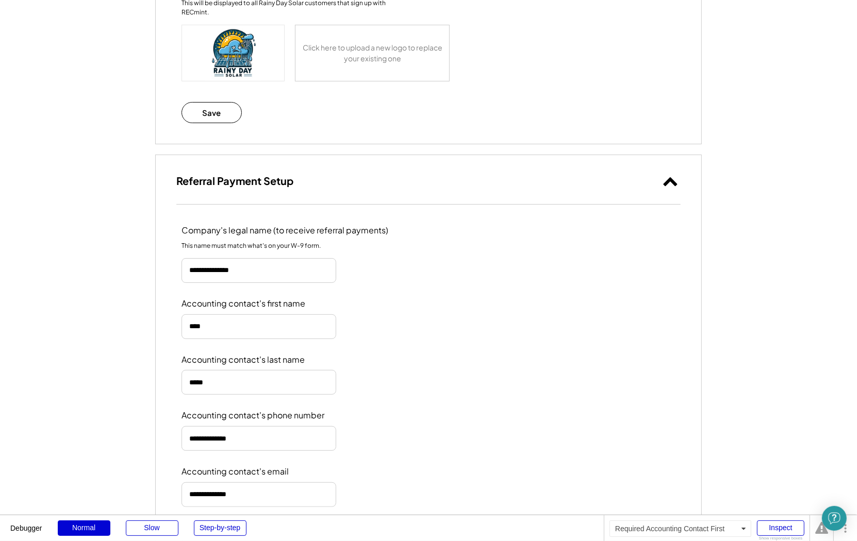  I want to click on div: Accounting contact's email, so click(235, 472).